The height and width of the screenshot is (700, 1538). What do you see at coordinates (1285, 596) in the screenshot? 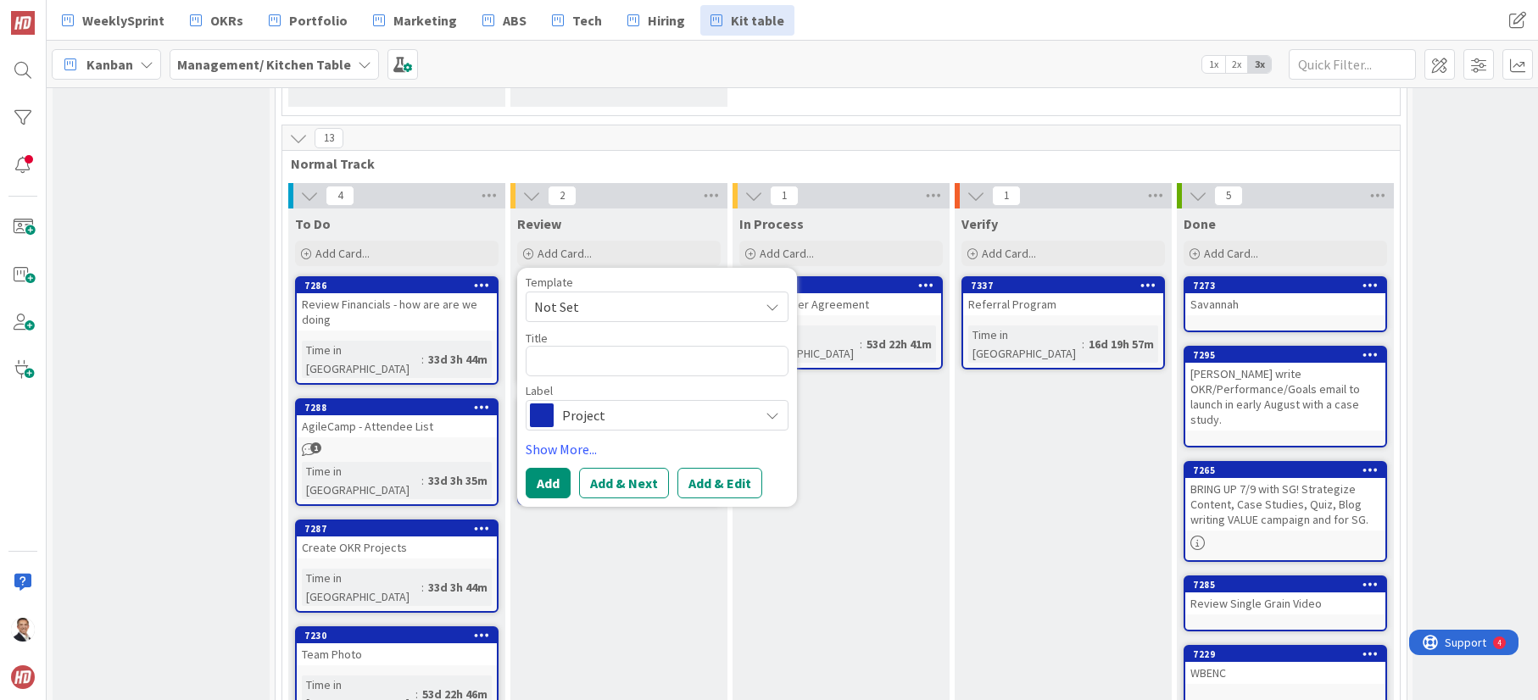
I see `div: 7285Review Single Grain Video` at bounding box center [1285, 596].